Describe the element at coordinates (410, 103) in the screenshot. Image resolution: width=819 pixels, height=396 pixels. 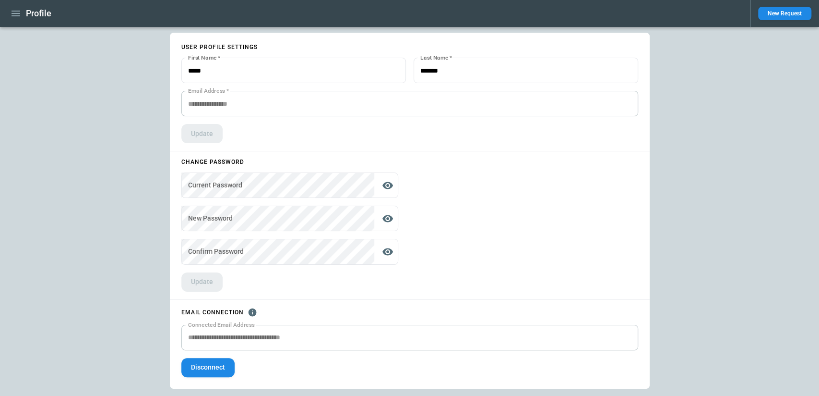
I see `div: This is the email address linked to your Aerios account. It's used for signing in and cannot be e...` at that location.